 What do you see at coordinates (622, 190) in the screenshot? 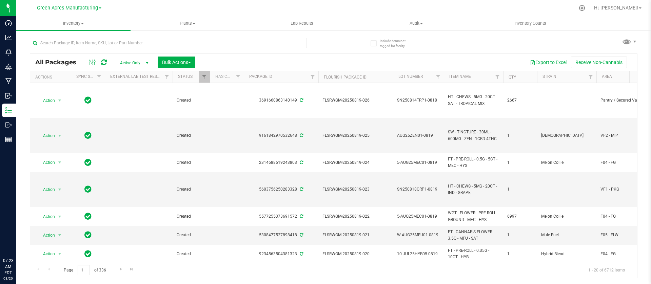
I see `span: VF1 - PKG` at bounding box center [622, 190].